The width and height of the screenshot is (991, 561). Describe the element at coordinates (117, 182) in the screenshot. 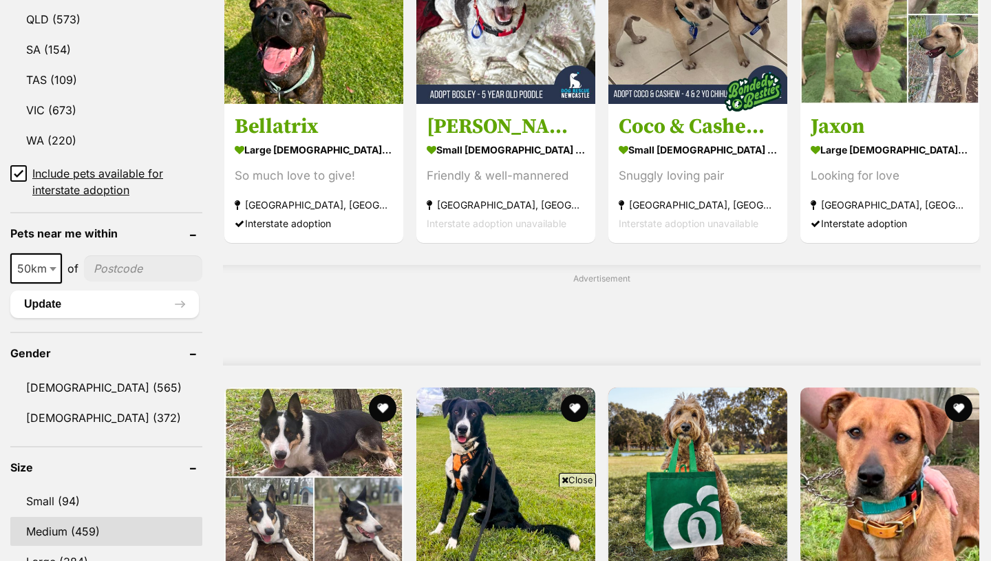

I see `span: Include pets available for interstate adoption` at that location.